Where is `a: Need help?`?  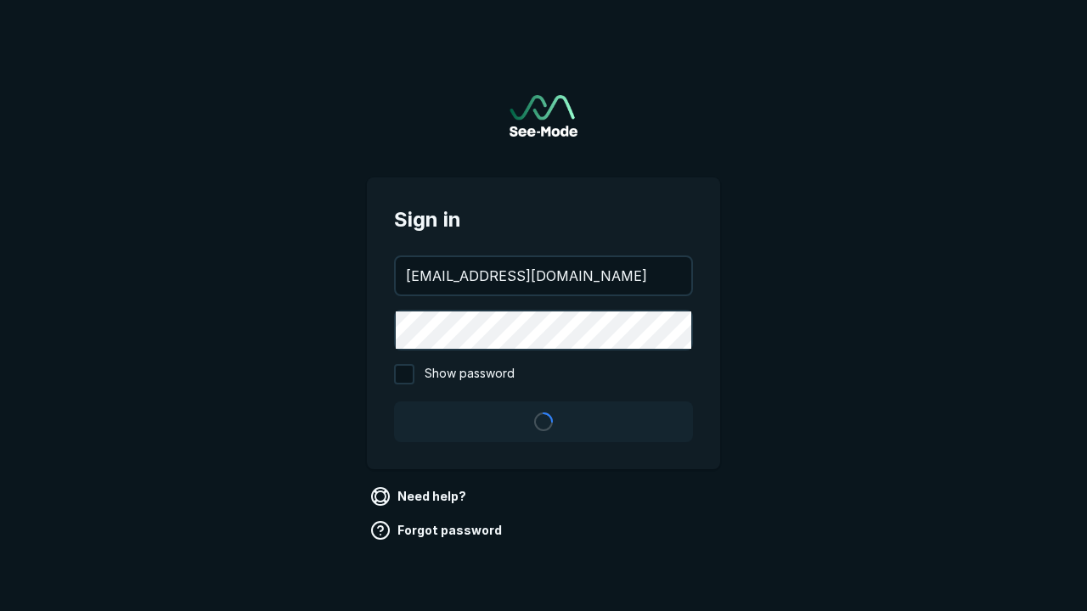 a: Need help? is located at coordinates (419, 497).